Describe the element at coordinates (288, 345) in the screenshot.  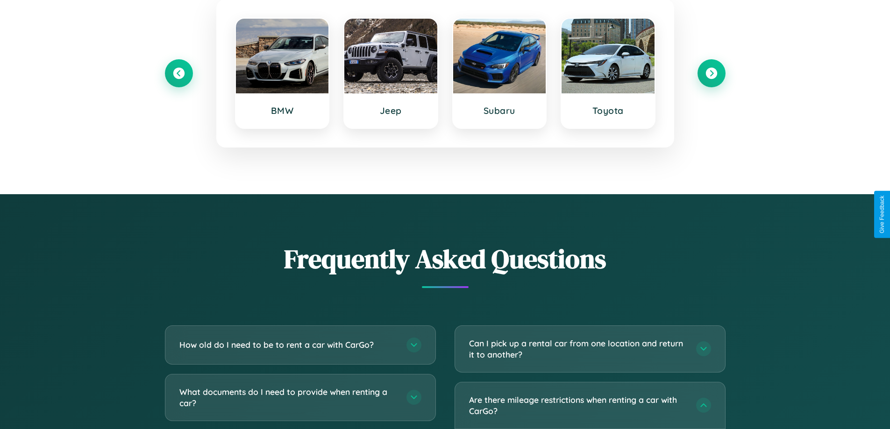
I see `h3: How old do I need to be to rent a car with CarGo?` at that location.